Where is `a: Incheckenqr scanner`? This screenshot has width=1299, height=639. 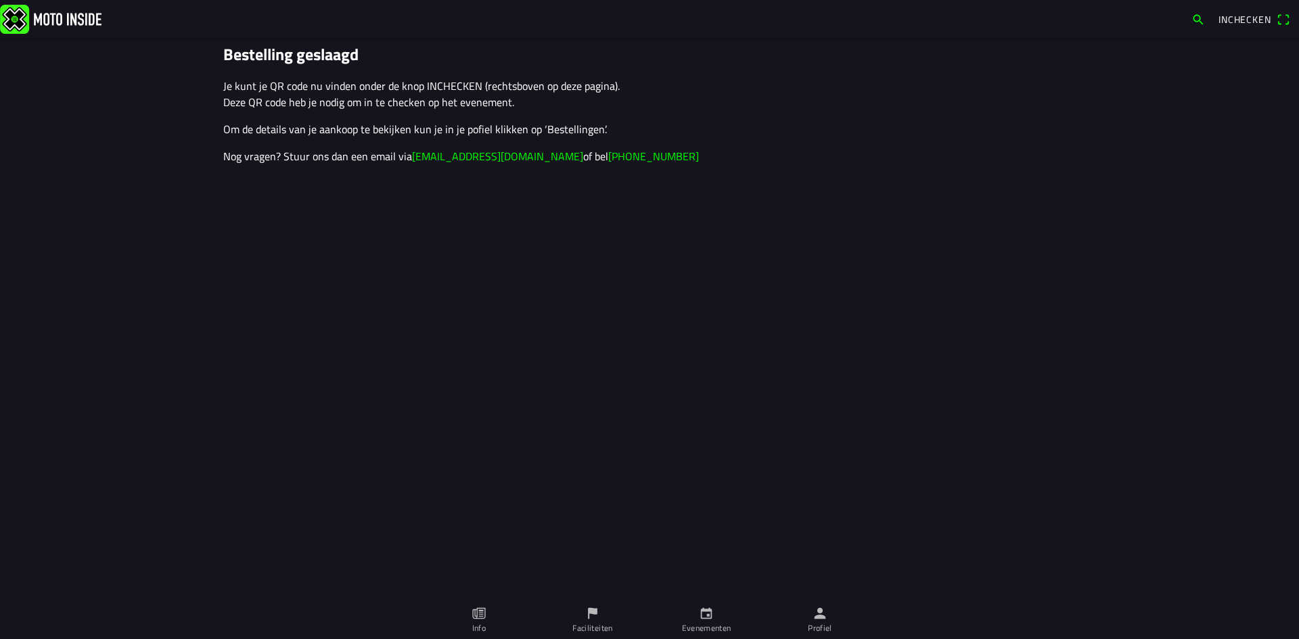 a: Incheckenqr scanner is located at coordinates (1253, 19).